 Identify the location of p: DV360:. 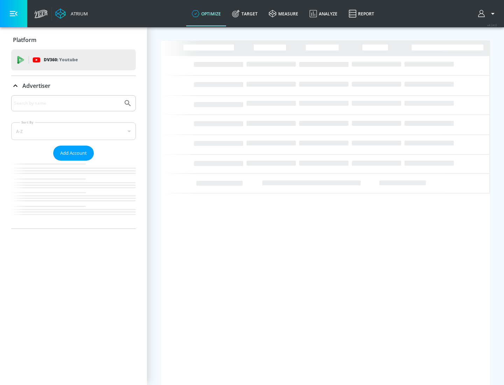
(61, 60).